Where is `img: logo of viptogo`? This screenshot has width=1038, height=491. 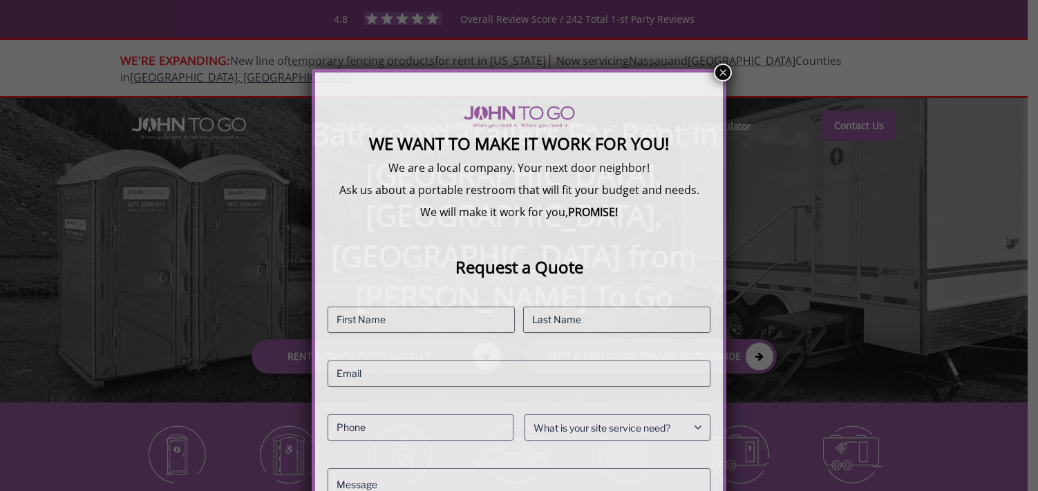
img: logo of viptogo is located at coordinates (519, 117).